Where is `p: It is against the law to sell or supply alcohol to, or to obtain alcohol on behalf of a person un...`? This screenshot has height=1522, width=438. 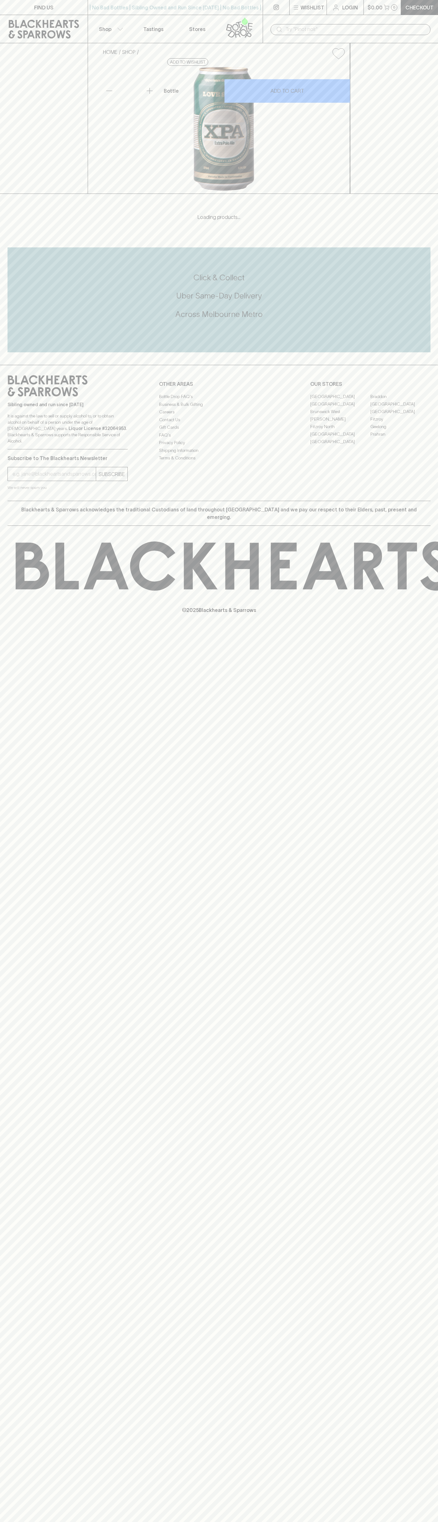
p: It is against the law to sell or supply alcohol to, or to obtain alcohol on behalf of a person un... is located at coordinates (68, 428).